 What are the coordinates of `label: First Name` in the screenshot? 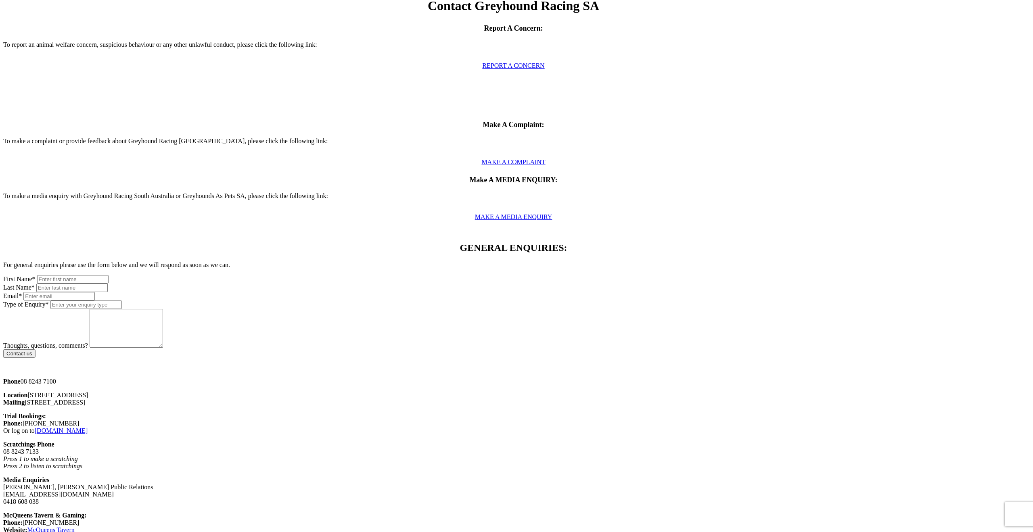 It's located at (19, 279).